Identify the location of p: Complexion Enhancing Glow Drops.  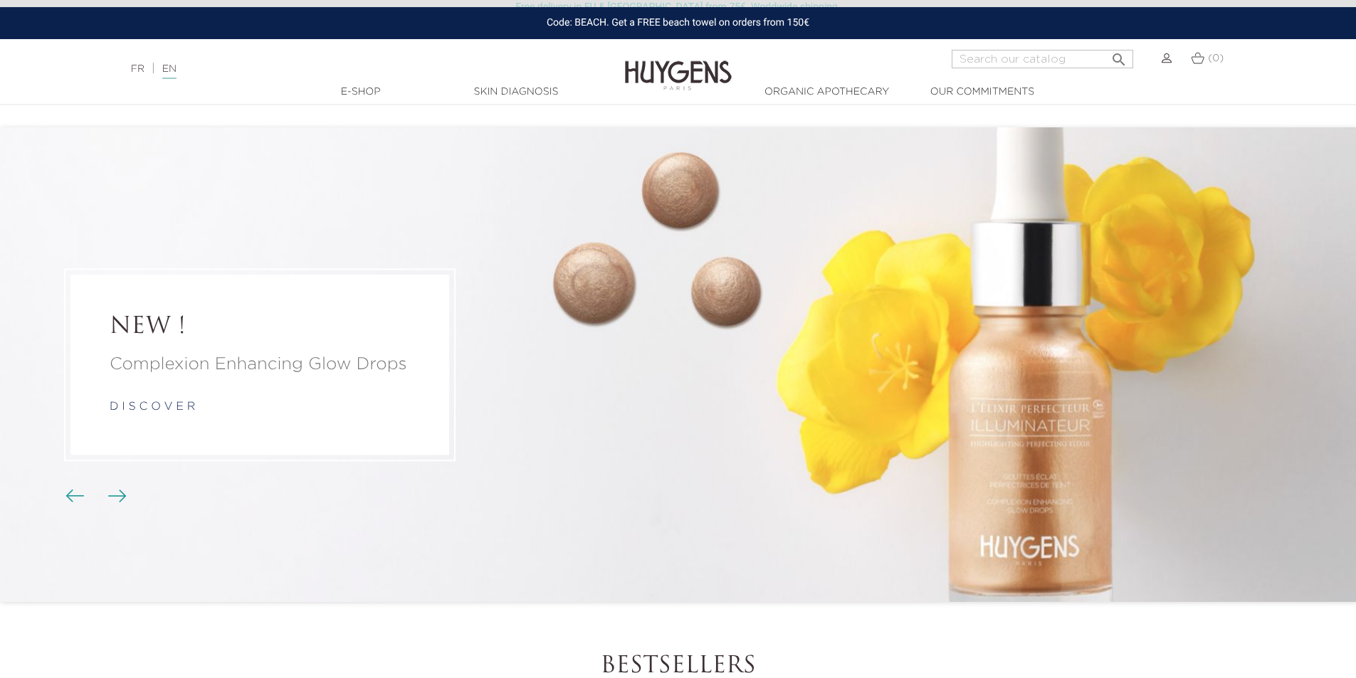
(260, 364).